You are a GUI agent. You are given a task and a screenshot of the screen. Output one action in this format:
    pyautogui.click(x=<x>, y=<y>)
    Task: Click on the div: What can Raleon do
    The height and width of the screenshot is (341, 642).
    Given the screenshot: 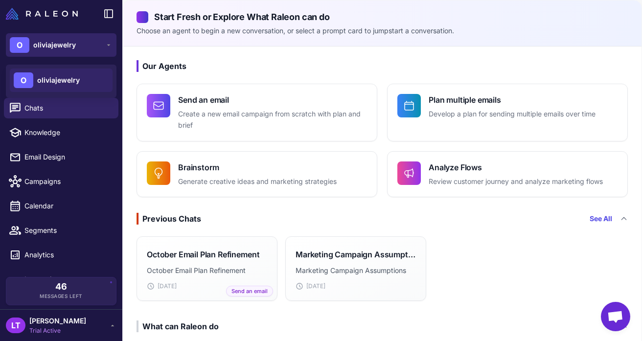 What is the action you would take?
    pyautogui.click(x=177, y=326)
    